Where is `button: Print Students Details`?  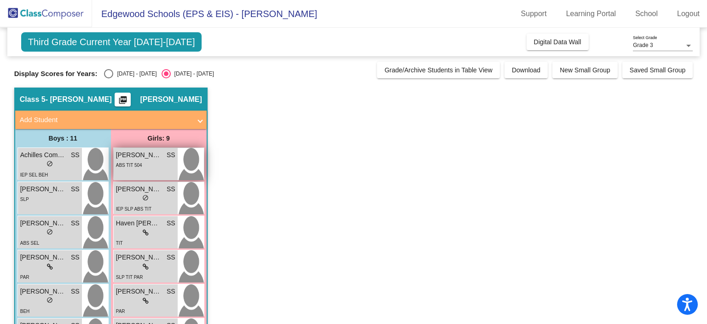
button: Print Students Details is located at coordinates (123, 99).